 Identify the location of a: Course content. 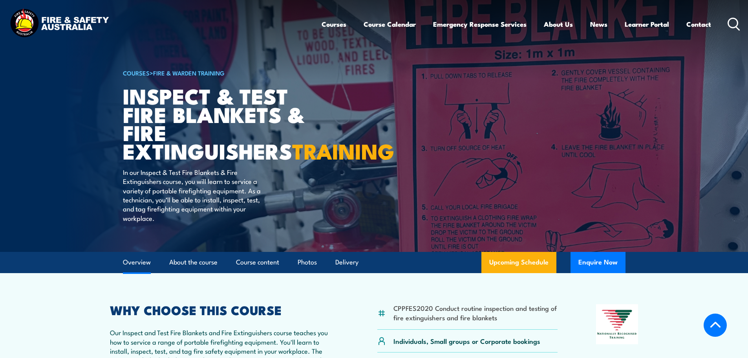
(258, 262).